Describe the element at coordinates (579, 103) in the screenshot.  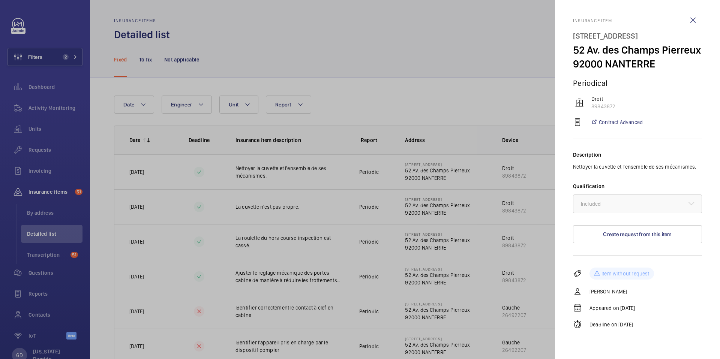
I see `img: elevator.svg` at that location.